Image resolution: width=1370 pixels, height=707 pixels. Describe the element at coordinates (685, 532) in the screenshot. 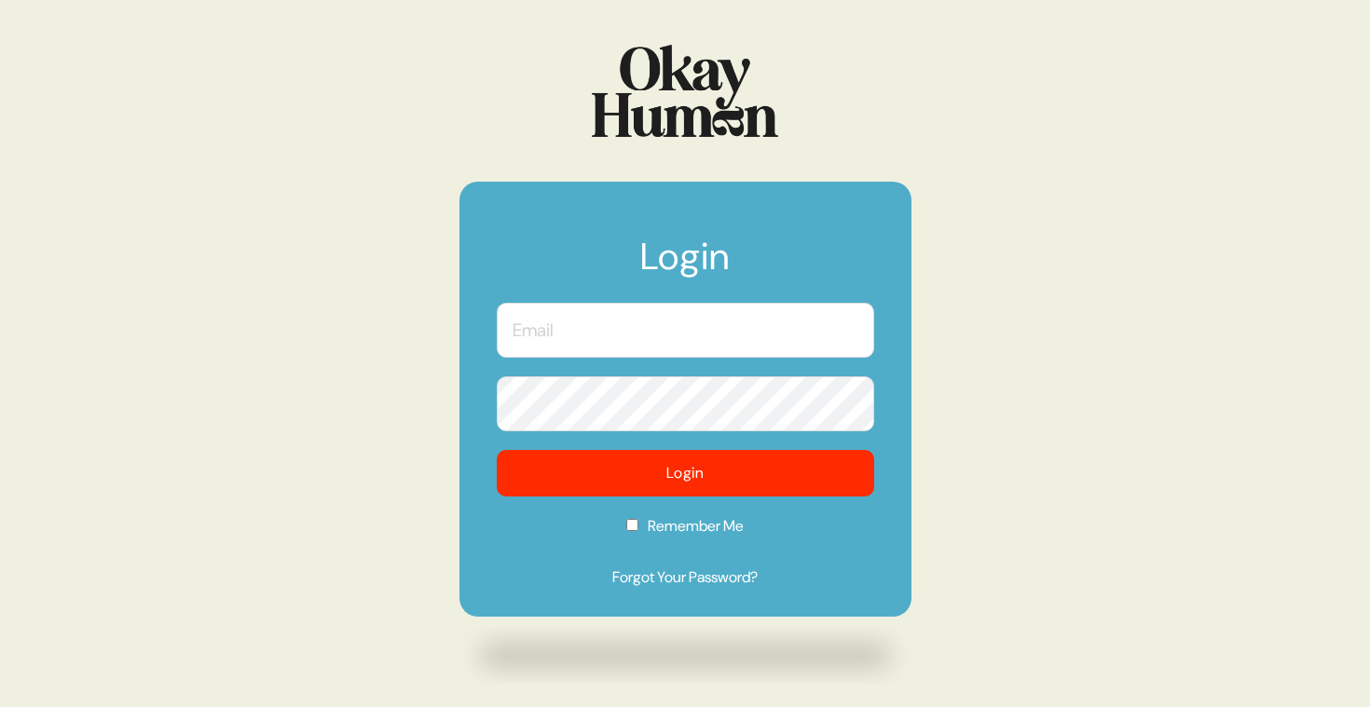

I see `label: Remember Me` at that location.